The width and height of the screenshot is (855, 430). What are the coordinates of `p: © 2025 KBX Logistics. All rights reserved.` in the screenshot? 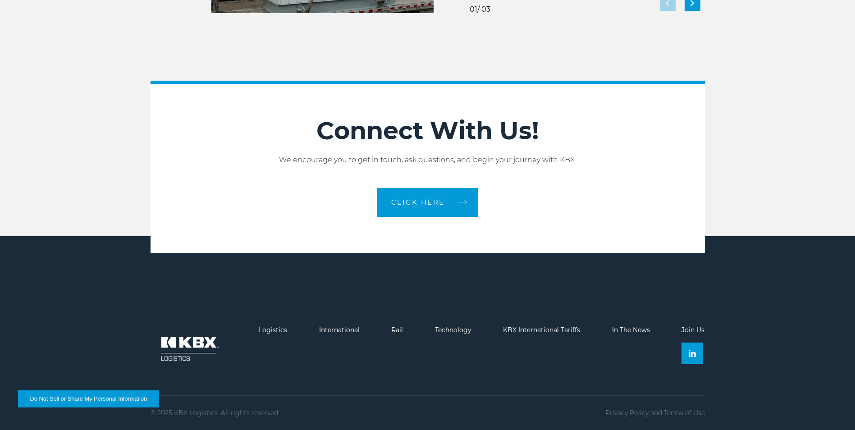 It's located at (215, 413).